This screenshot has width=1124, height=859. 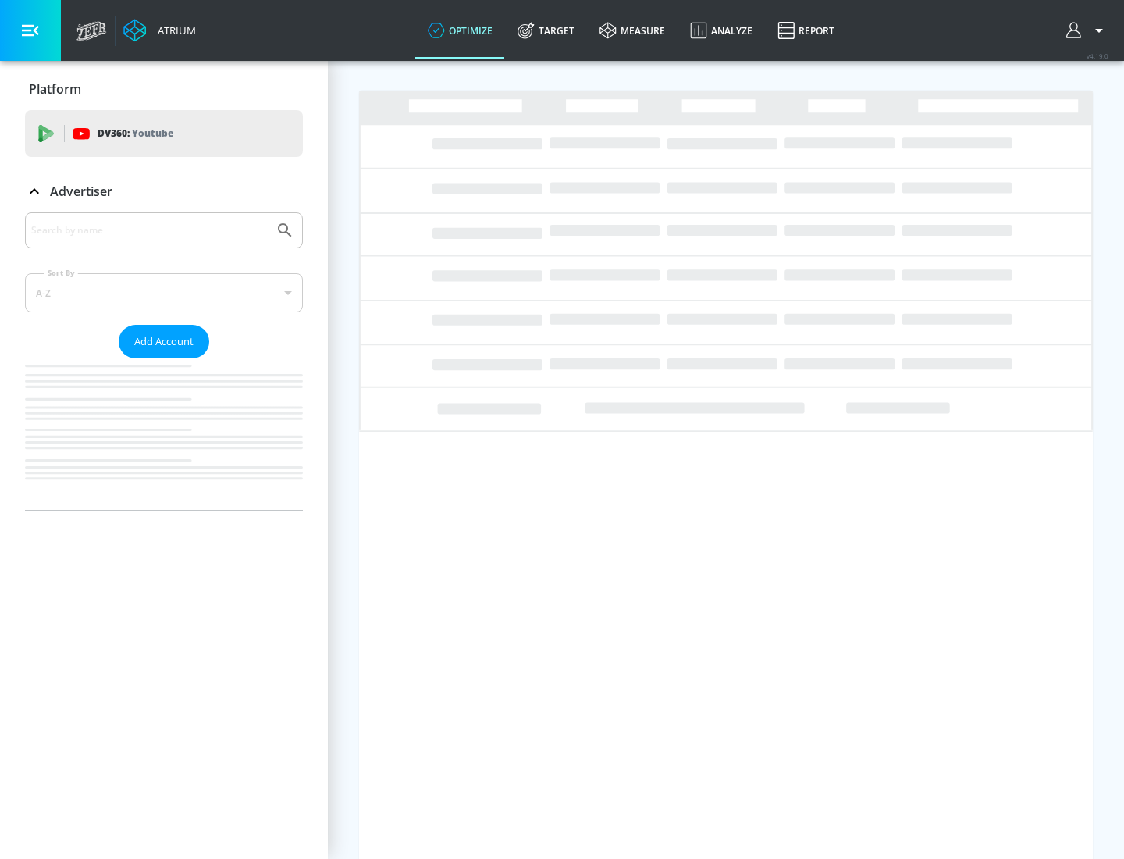 What do you see at coordinates (81, 191) in the screenshot?
I see `p: Advertiser` at bounding box center [81, 191].